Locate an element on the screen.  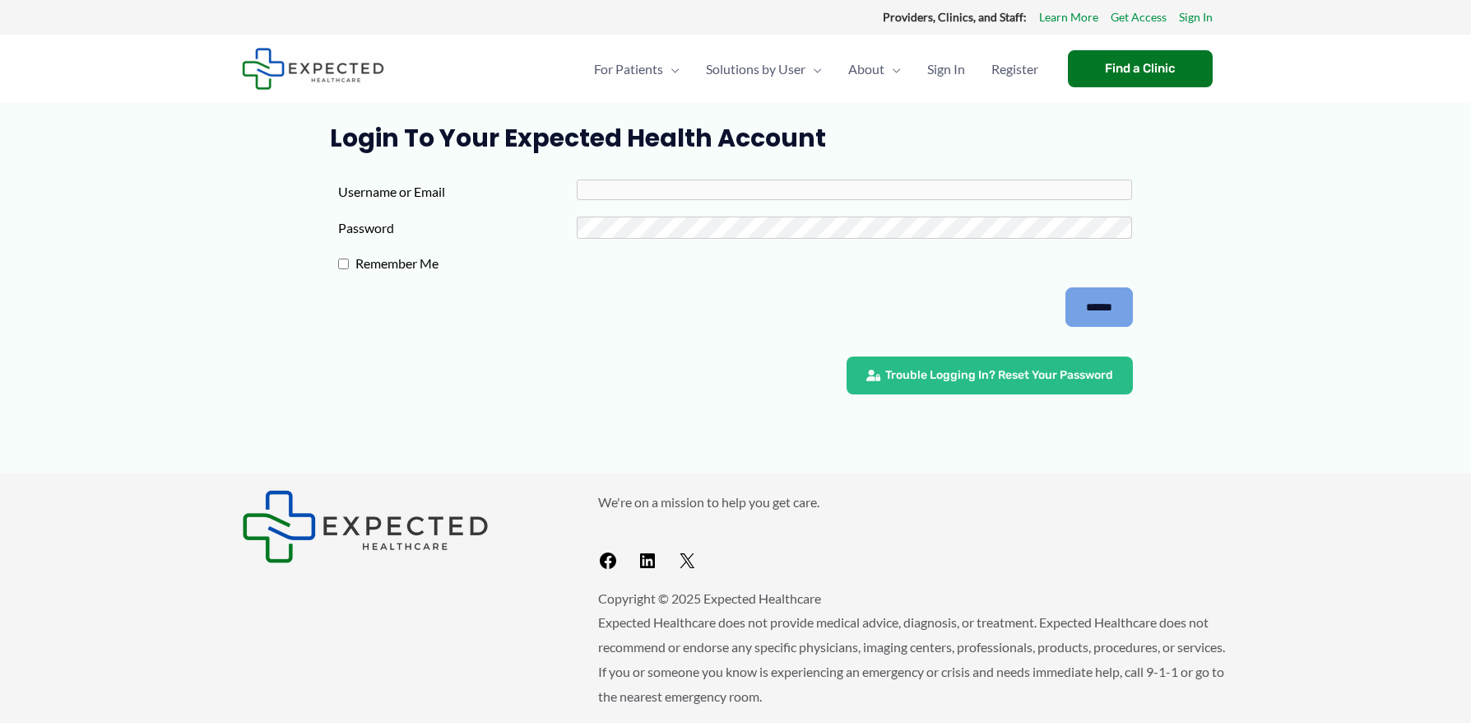
a: For PatientsMenu Toggle is located at coordinates (637, 69).